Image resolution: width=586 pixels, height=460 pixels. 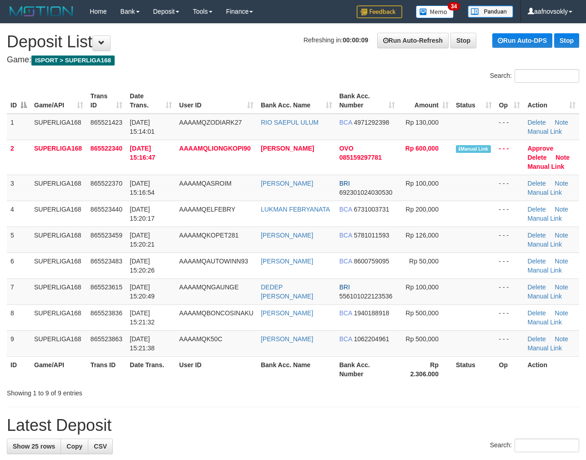 What do you see at coordinates (372, 261) in the screenshot?
I see `span: Copy 8600759095 to clipboard` at bounding box center [372, 261].